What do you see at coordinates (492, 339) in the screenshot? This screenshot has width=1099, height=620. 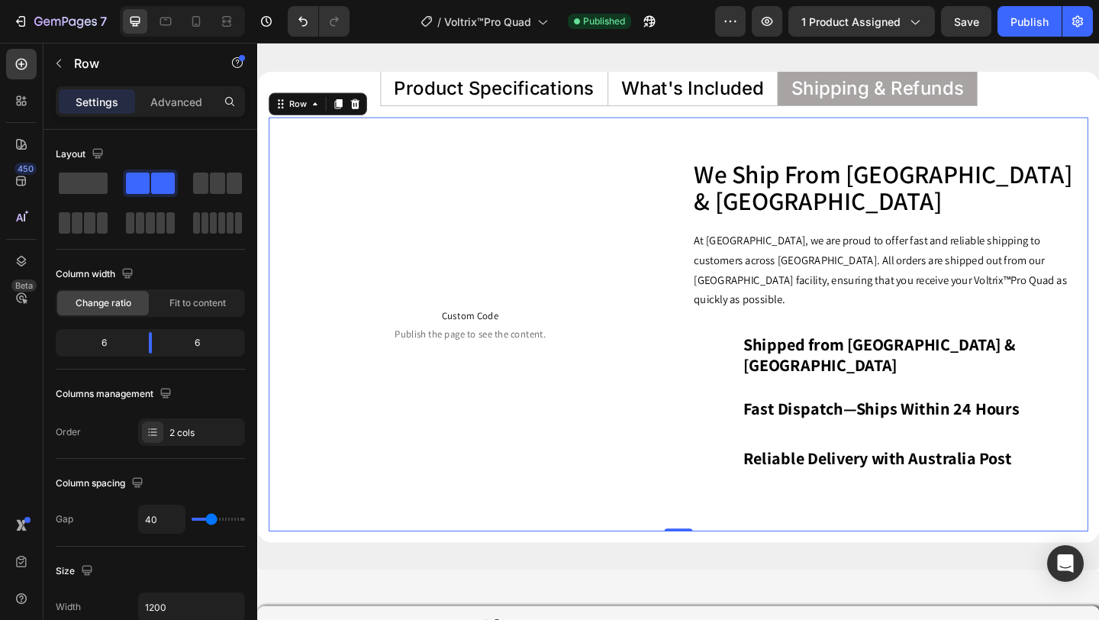 I see `img: gempages_492219557428069498-9fc250c3-13f6-401b-ae49-469c2d1641be.svg` at bounding box center [492, 339].